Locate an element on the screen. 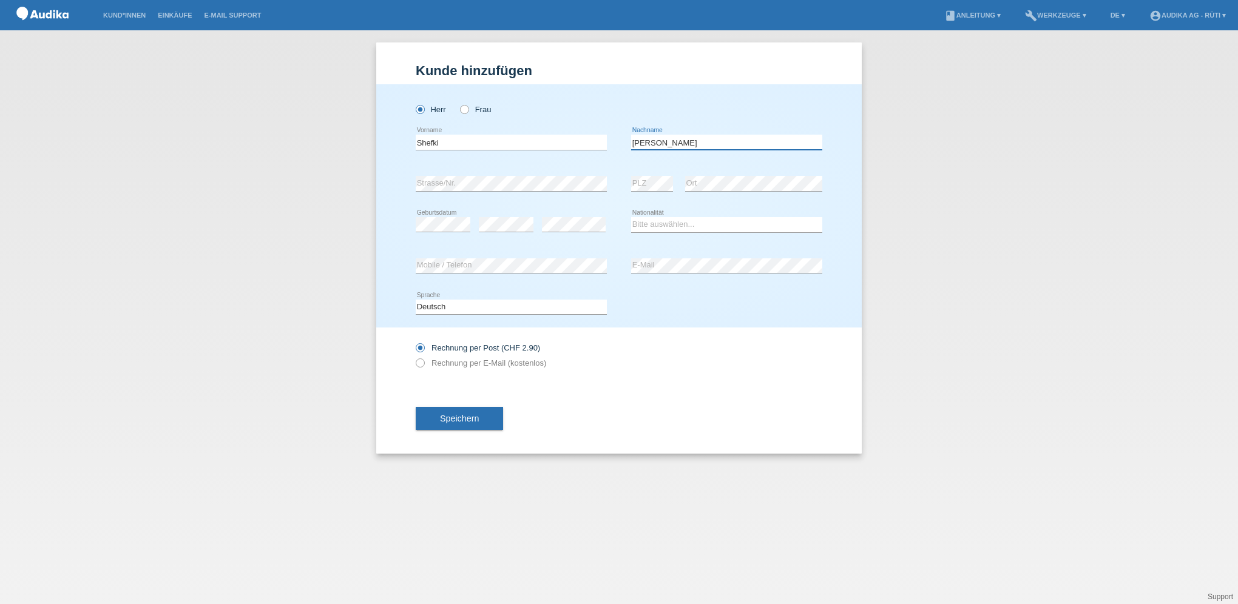 This screenshot has width=1238, height=604. a: Kund*innen is located at coordinates (124, 15).